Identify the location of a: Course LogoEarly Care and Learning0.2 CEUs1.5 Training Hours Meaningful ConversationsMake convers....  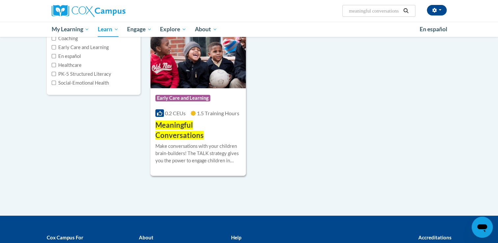
(198, 98).